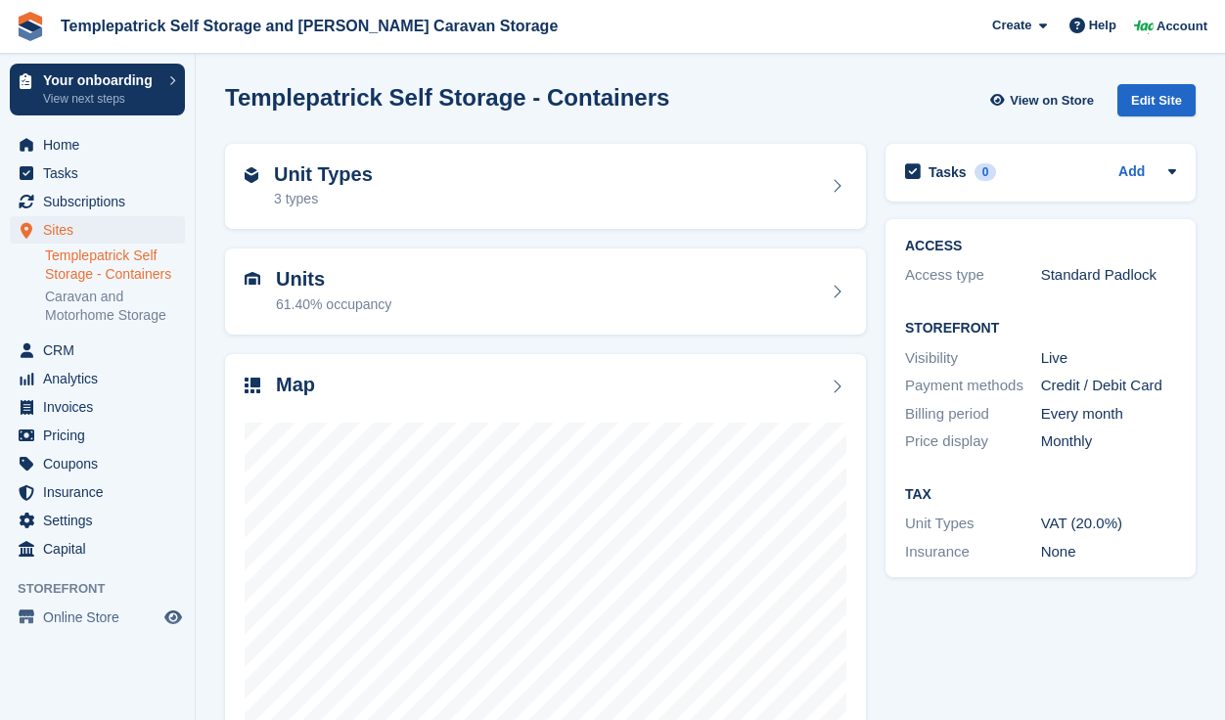 Image resolution: width=1225 pixels, height=720 pixels. What do you see at coordinates (251, 175) in the screenshot?
I see `img: unit-type-icn-2b2737a686de81e16bb02015468b77c625bbabd49415b5ef34ead5e3b44a266d.svg` at bounding box center [251, 175].